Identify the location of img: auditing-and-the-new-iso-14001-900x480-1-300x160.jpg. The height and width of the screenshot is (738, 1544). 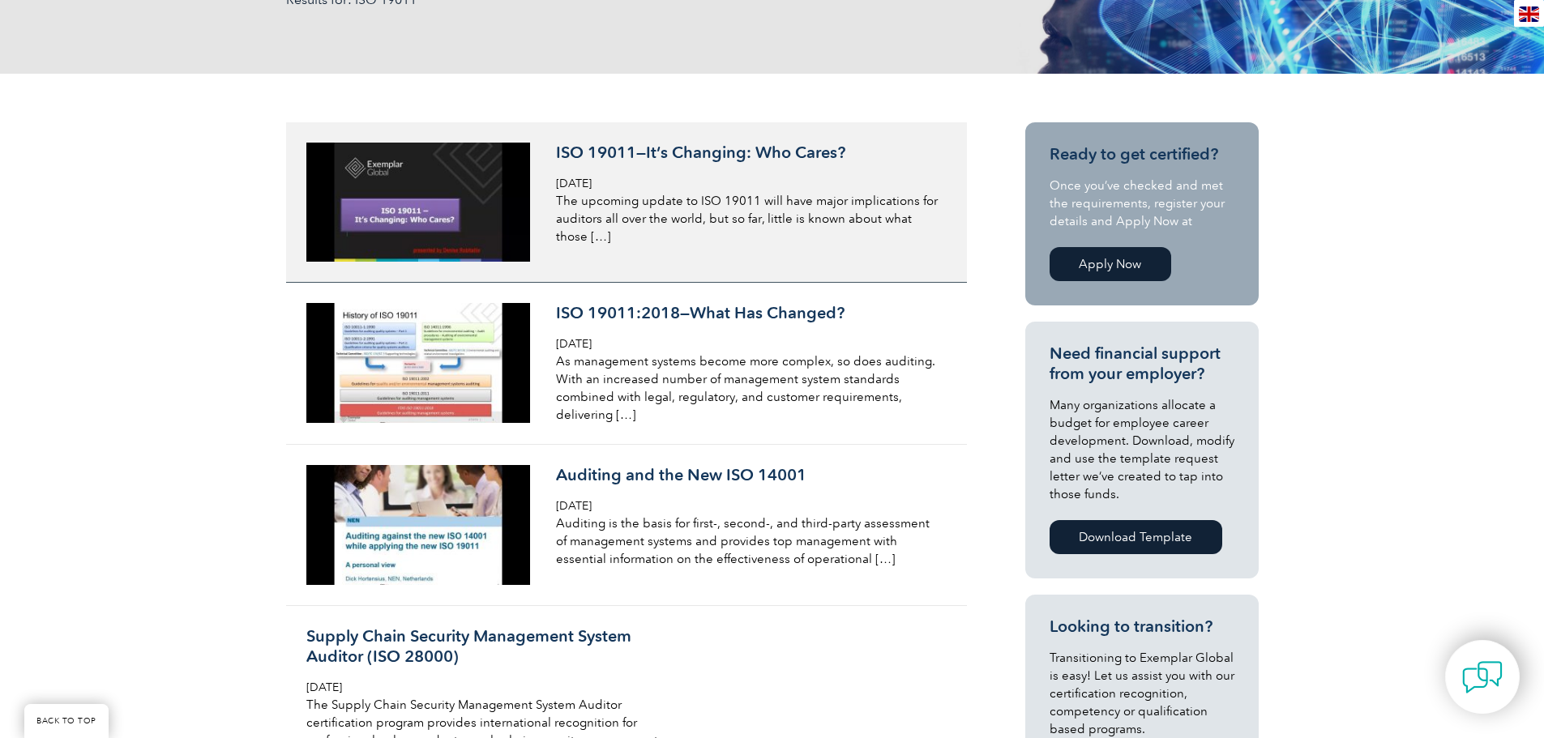
(418, 524).